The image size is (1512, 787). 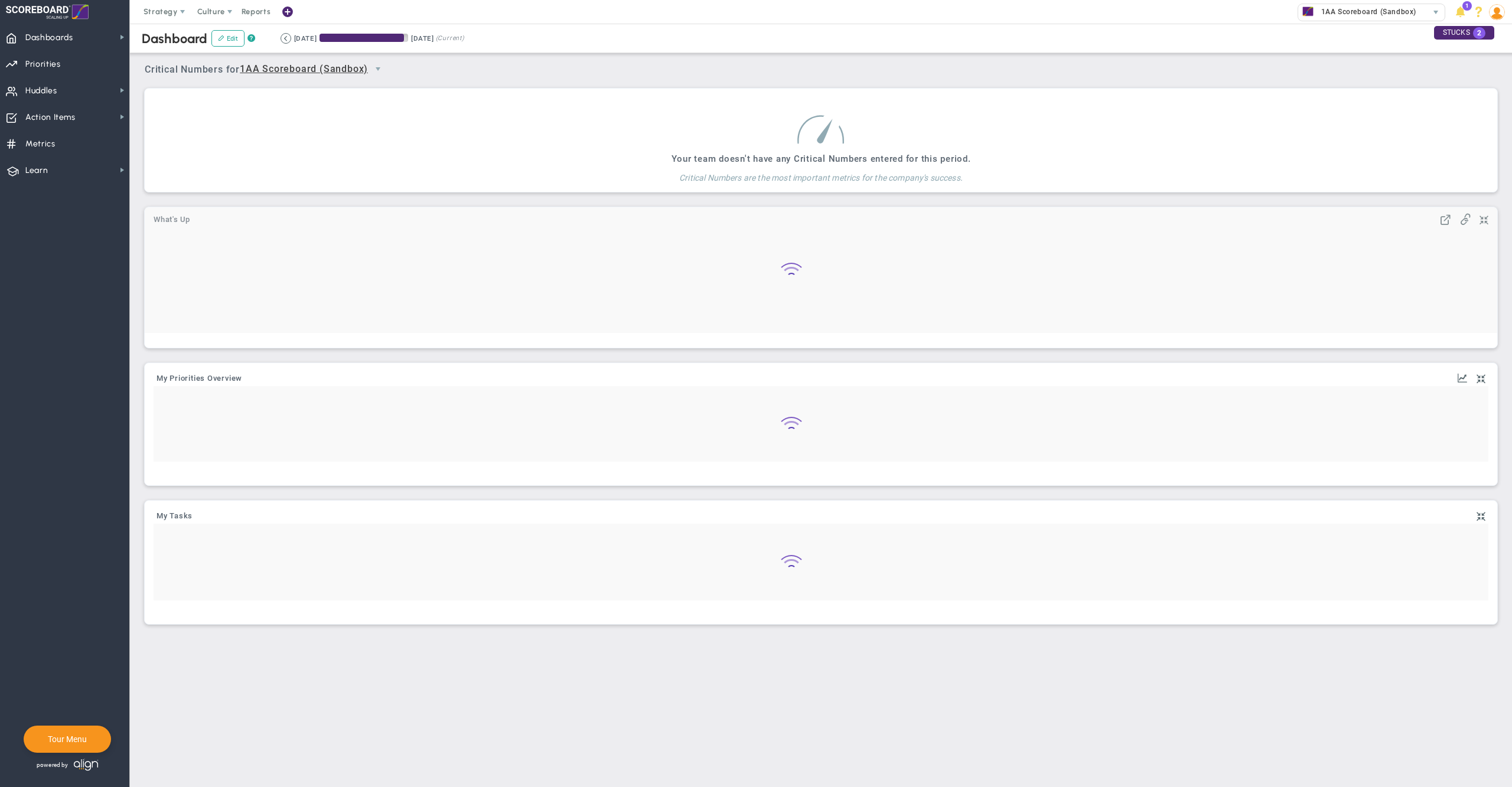 What do you see at coordinates (41, 145) in the screenshot?
I see `span: Metrics` at bounding box center [41, 145].